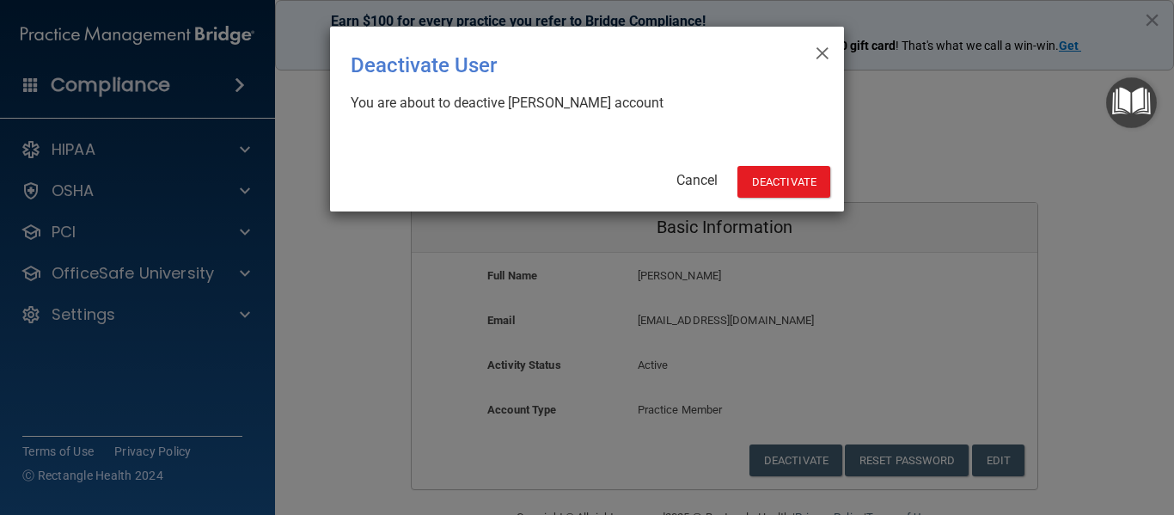 The image size is (1174, 515). Describe the element at coordinates (784, 181) in the screenshot. I see `button: Deactivate` at that location.